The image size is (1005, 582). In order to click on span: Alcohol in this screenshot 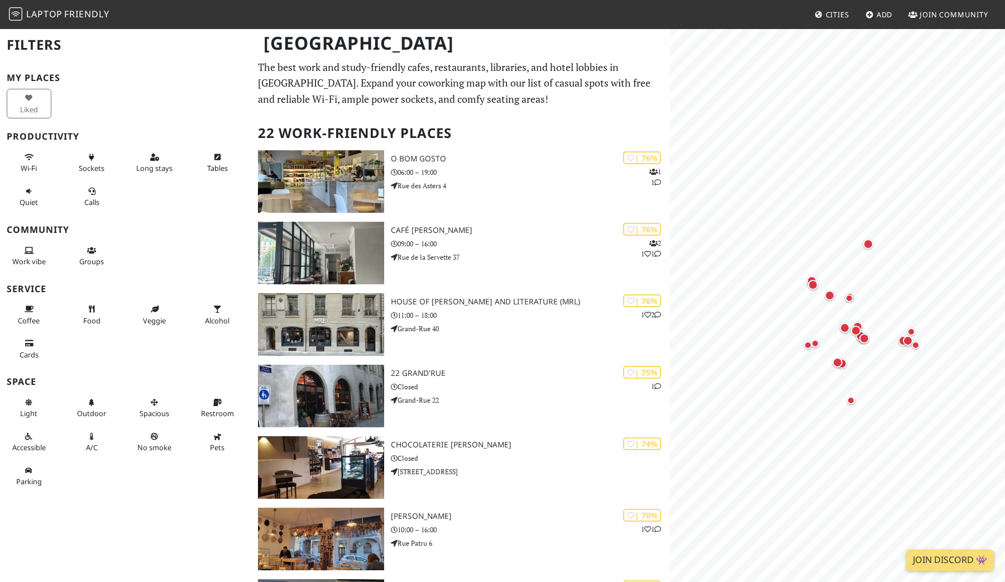, I will do `click(217, 320)`.